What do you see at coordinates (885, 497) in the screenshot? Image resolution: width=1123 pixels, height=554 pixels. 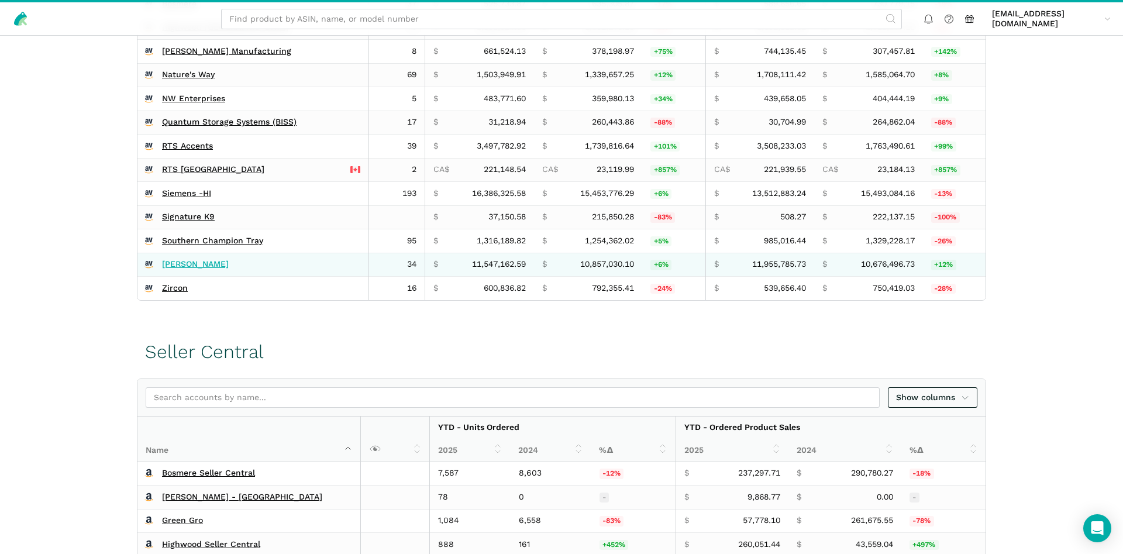 I see `span: 0.00` at bounding box center [885, 497].